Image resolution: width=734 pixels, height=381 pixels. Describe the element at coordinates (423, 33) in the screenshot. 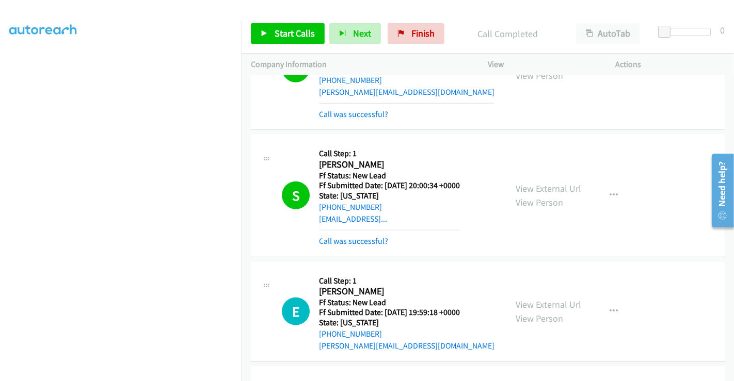

I see `span: Finish` at that location.